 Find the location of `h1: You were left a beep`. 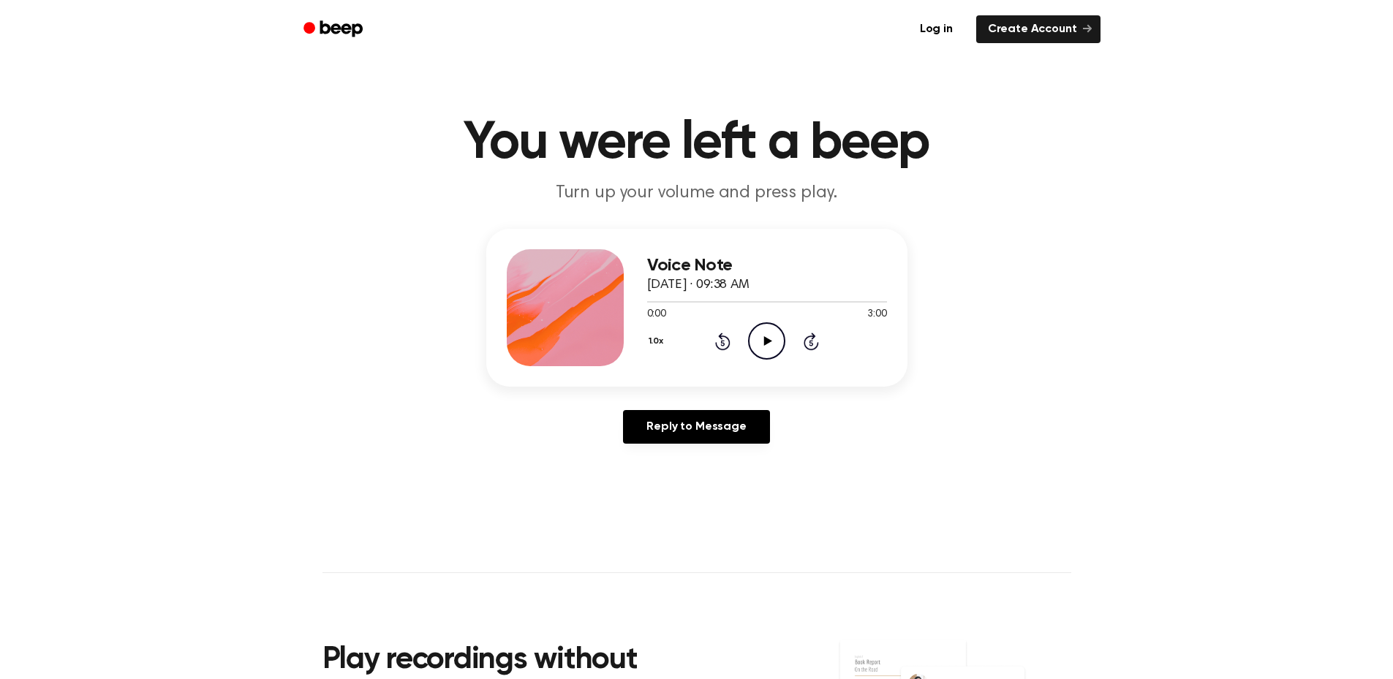

h1: You were left a beep is located at coordinates (697, 143).